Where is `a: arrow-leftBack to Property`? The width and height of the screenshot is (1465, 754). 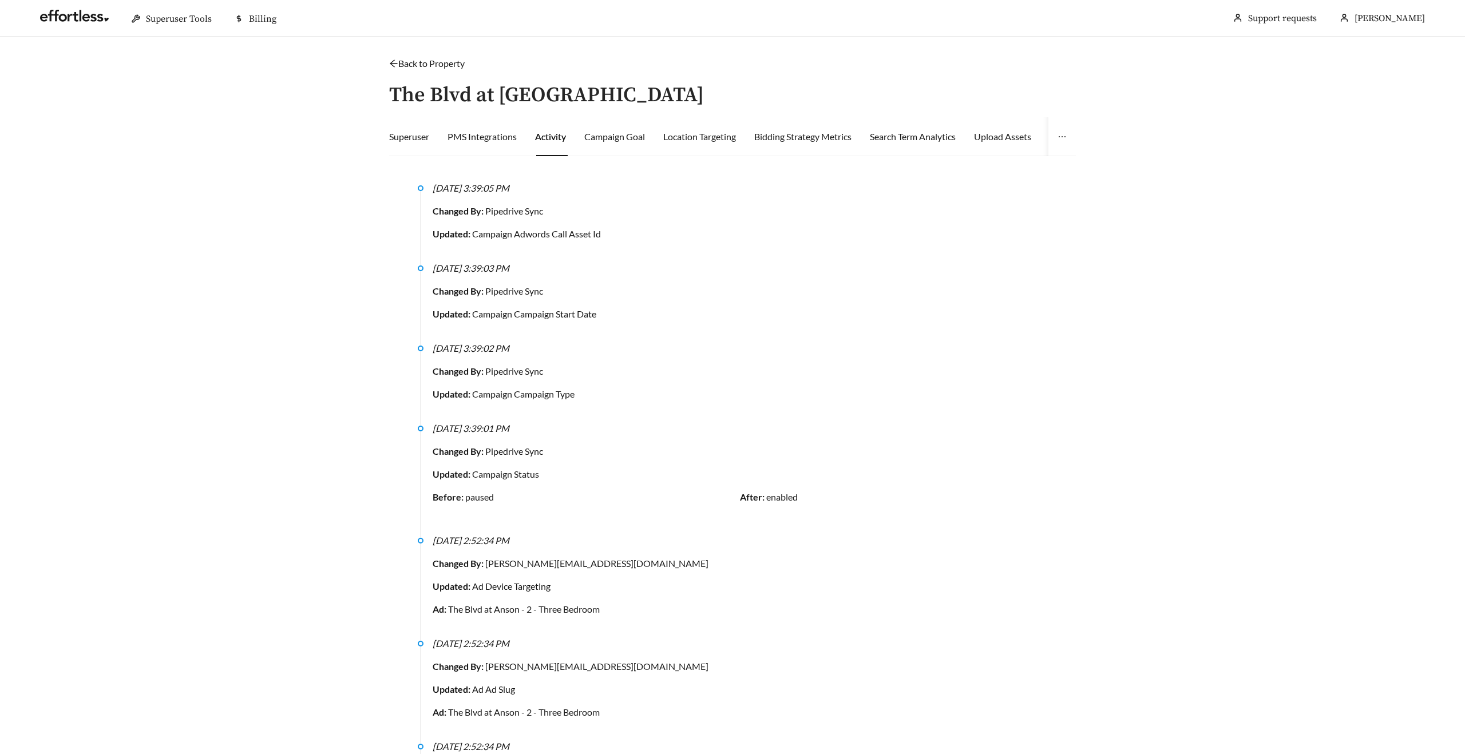 a: arrow-leftBack to Property is located at coordinates (427, 63).